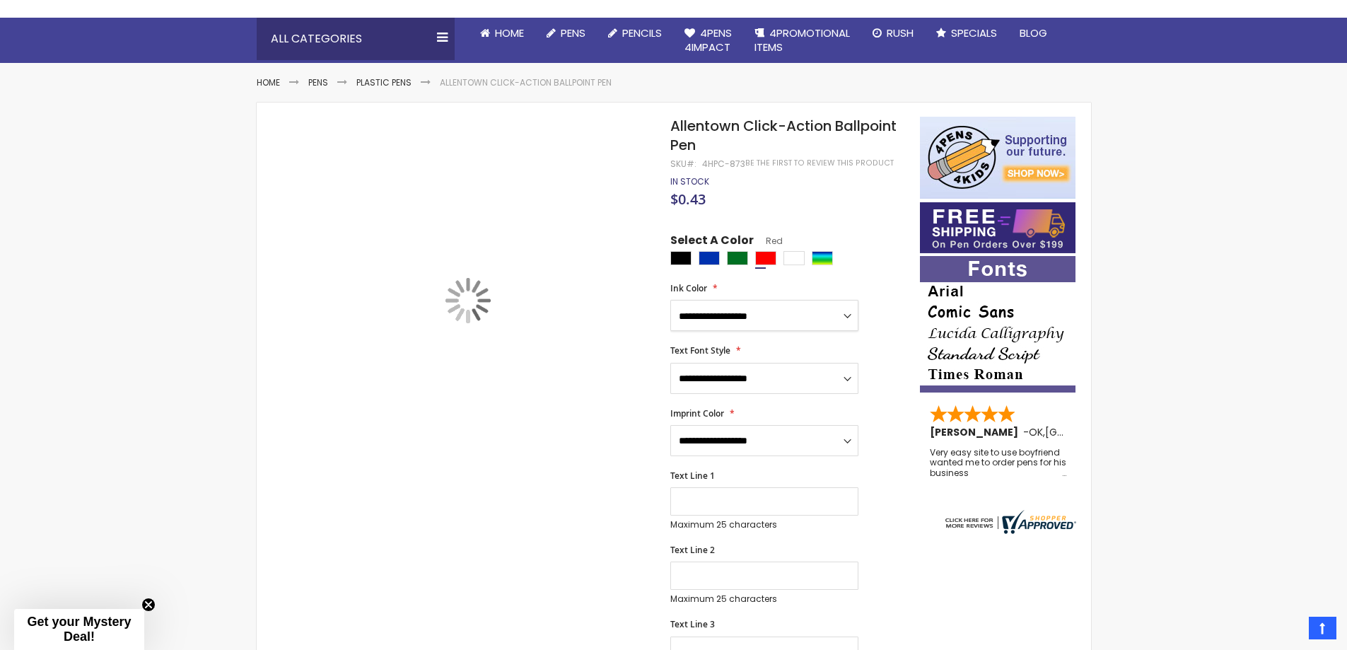 The width and height of the screenshot is (1347, 650). Describe the element at coordinates (1009, 530) in the screenshot. I see `a: 4pens.com certificate URL` at that location.